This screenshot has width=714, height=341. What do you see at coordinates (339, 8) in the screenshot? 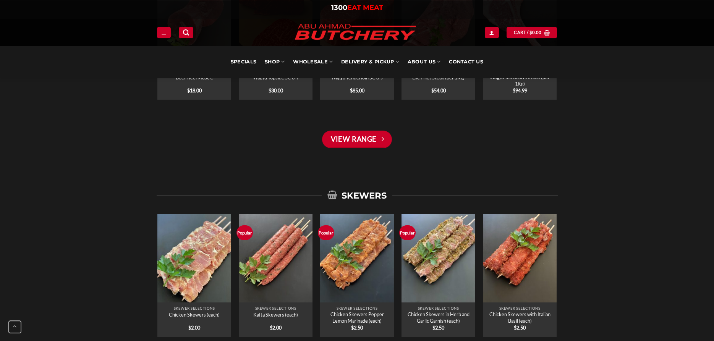
I see `span: 1300` at bounding box center [339, 8].